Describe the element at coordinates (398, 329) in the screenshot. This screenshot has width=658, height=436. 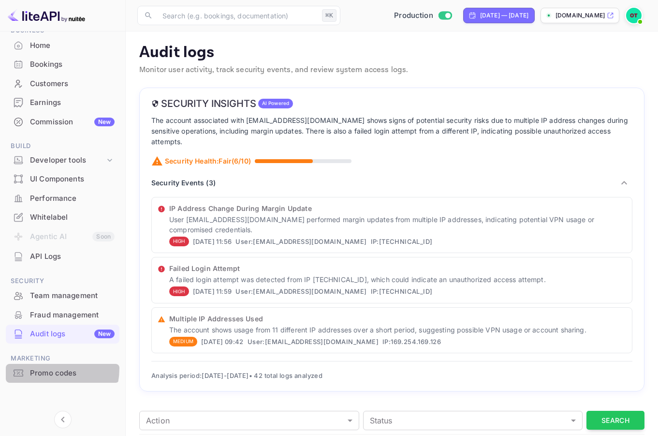
I see `p: The account shows usage from 11 different IP addresses over a short period, suggesting possible V...` at that location.